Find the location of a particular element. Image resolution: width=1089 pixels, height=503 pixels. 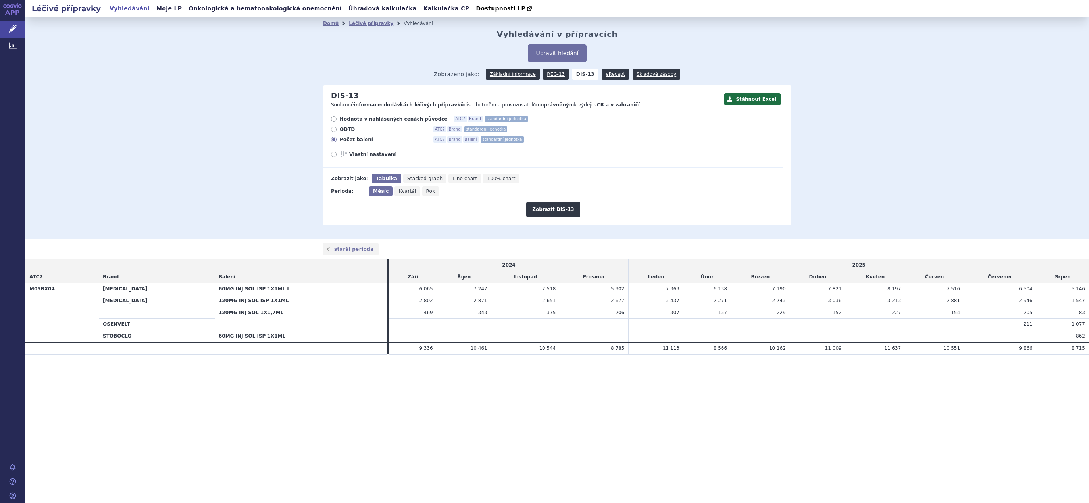

span: 211 is located at coordinates (1028, 324).